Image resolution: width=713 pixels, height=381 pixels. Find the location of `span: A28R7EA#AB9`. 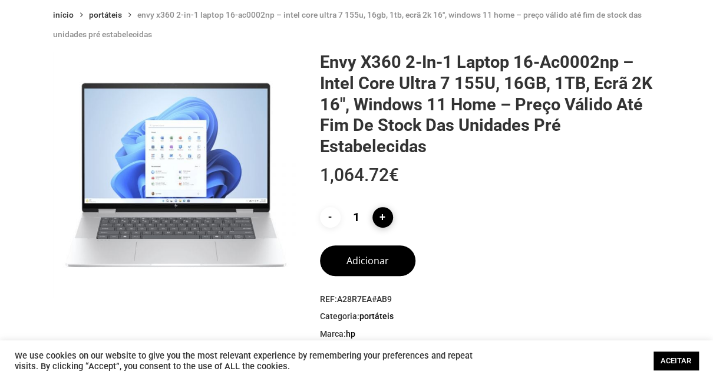

span: A28R7EA#AB9 is located at coordinates (364, 299).